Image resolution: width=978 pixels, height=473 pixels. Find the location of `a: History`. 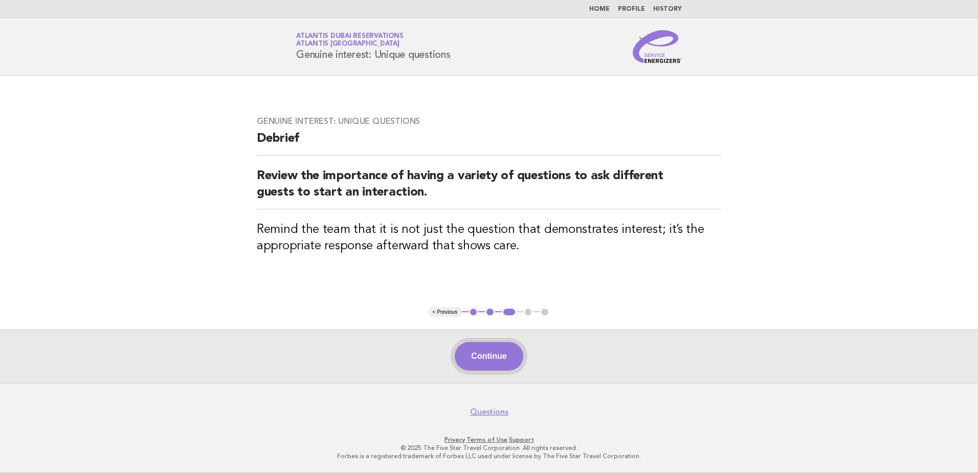

a: History is located at coordinates (668, 9).